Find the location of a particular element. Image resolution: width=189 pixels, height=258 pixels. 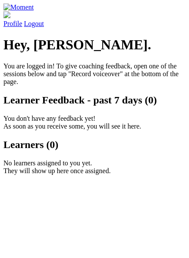

img: default_avatar-b4e2223d03051bc43aaaccfb402a43260a3f17acc7fafc1603fdf008d6cba3c9.png is located at coordinates (7, 15).